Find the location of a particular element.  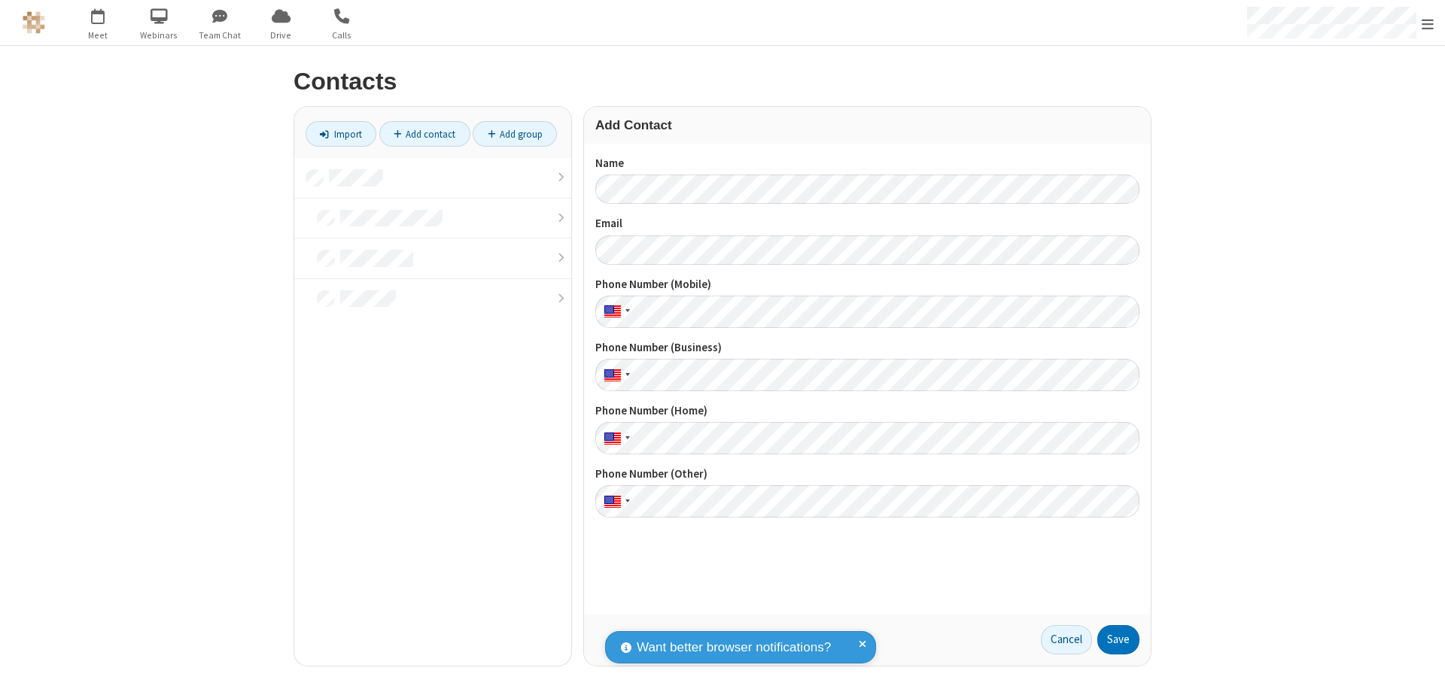

span: Meet is located at coordinates (98, 35).